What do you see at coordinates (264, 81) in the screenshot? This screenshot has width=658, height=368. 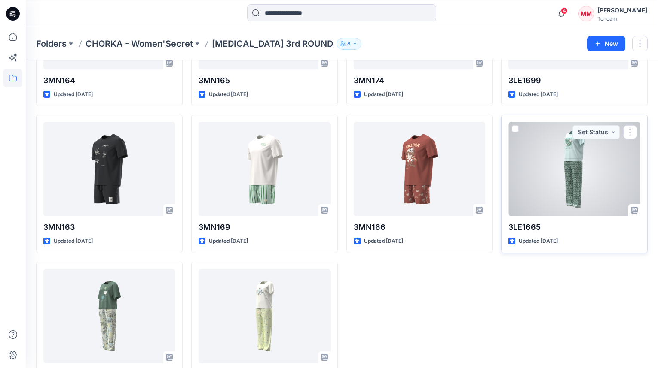 I see `p: 3MN165` at bounding box center [264, 81].